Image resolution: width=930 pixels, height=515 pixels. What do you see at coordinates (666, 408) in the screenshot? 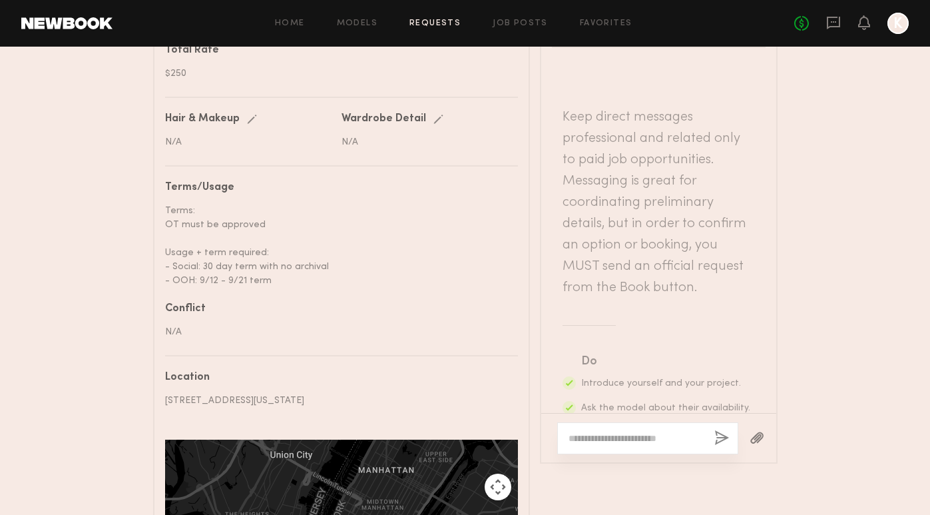
I see `span: Ask the model about their availability.` at bounding box center [666, 408].